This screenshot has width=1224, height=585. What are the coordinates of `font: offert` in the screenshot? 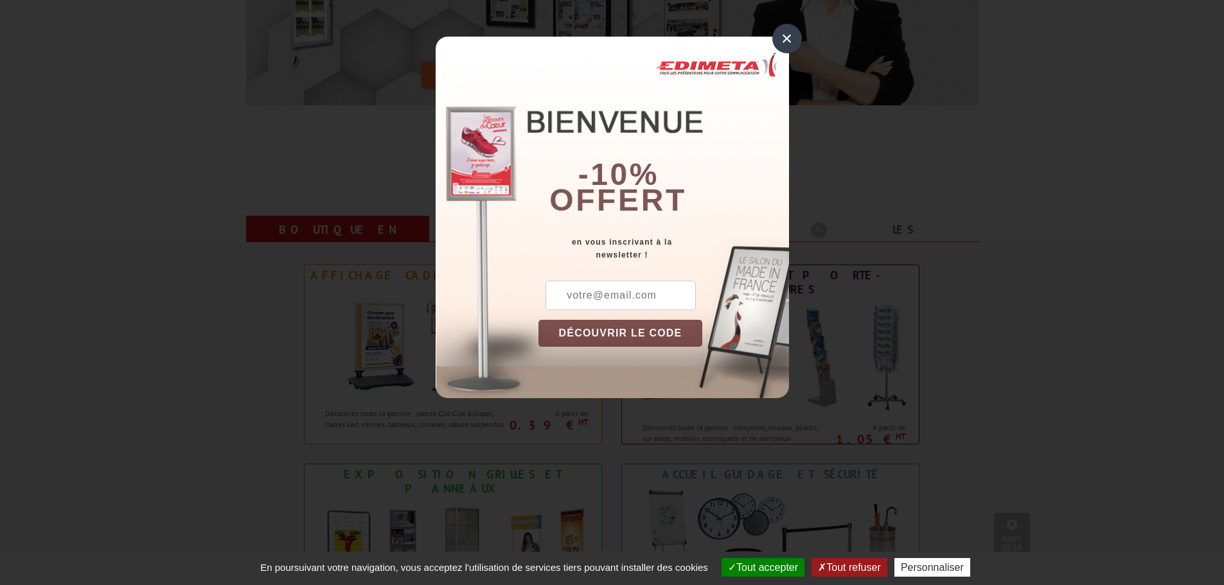 It's located at (618, 200).